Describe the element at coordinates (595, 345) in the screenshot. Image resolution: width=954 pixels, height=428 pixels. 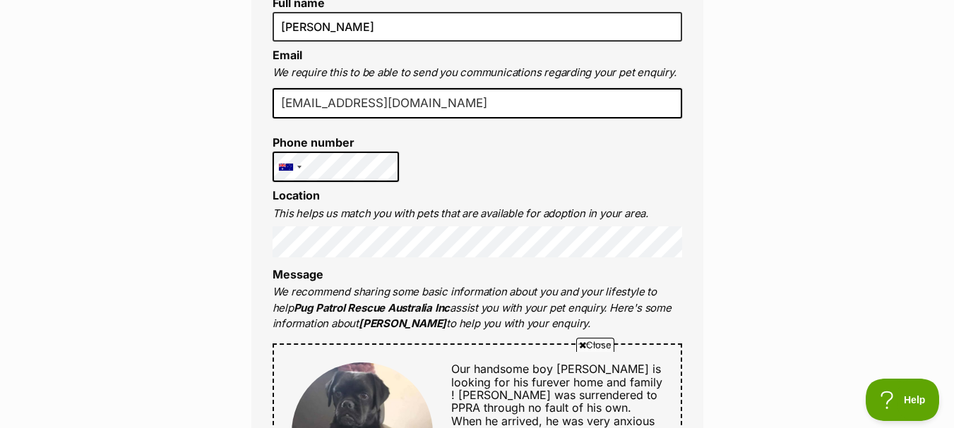
I see `span: Close` at that location.